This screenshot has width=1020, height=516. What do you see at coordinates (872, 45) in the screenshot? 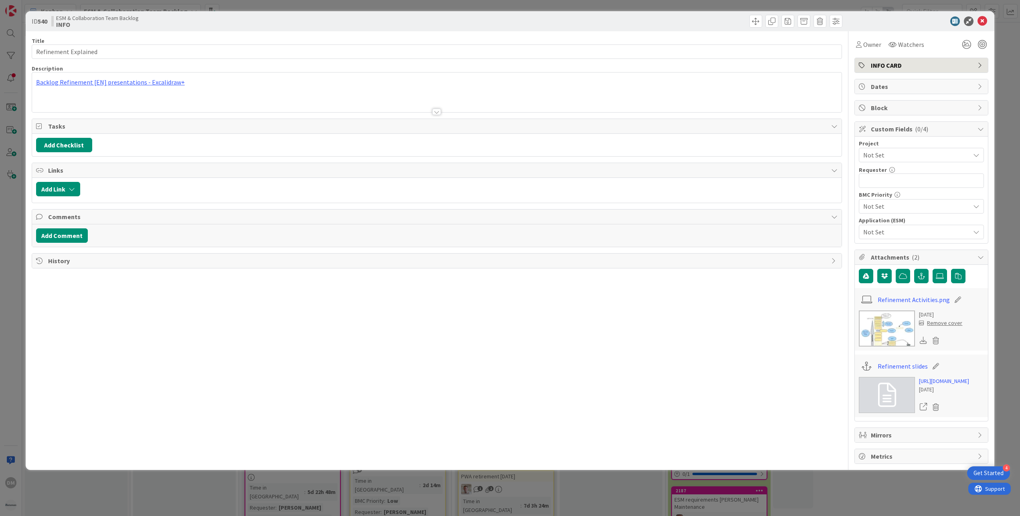
I see `span: Owner` at bounding box center [872, 45].